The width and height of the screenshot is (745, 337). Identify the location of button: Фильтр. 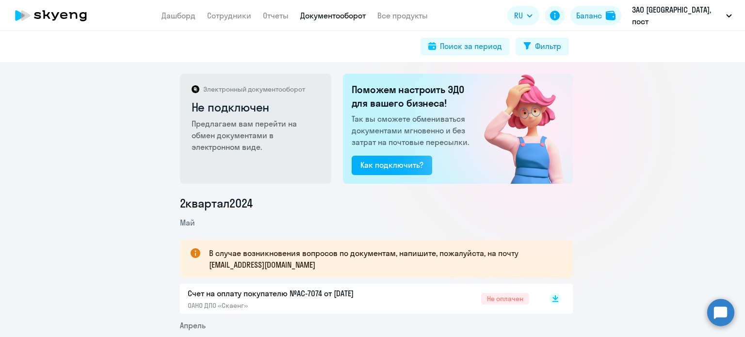
(542, 47).